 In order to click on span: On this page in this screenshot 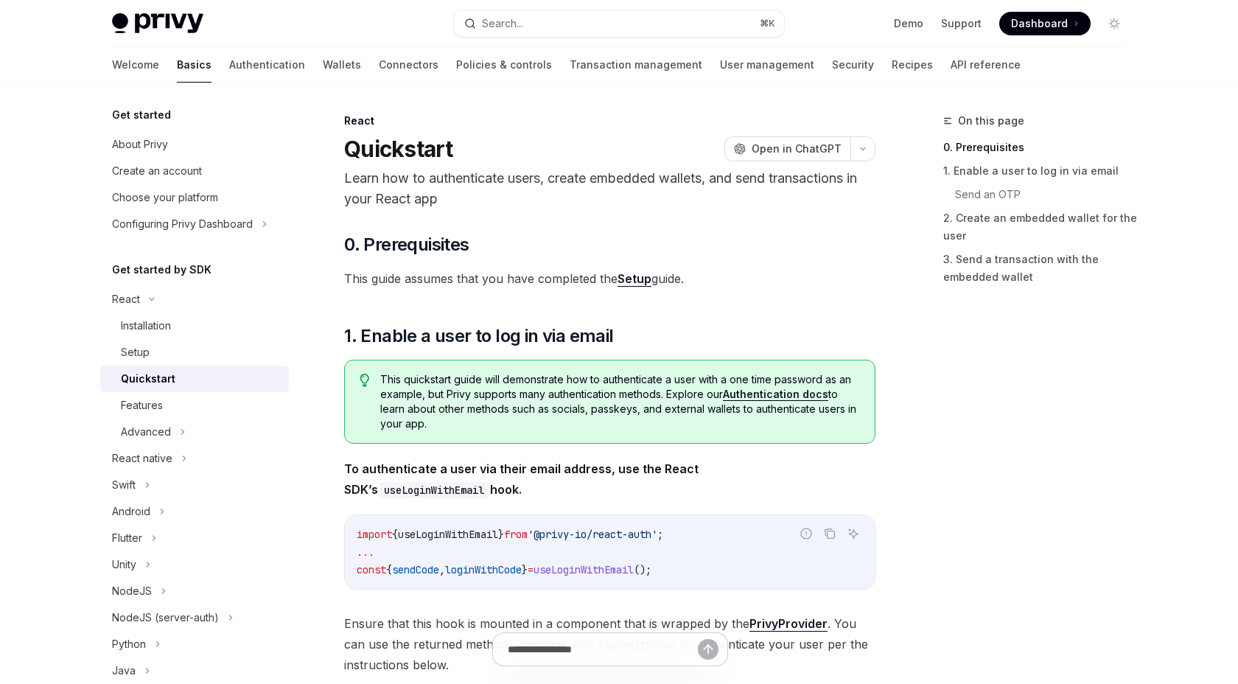, I will do `click(991, 121)`.